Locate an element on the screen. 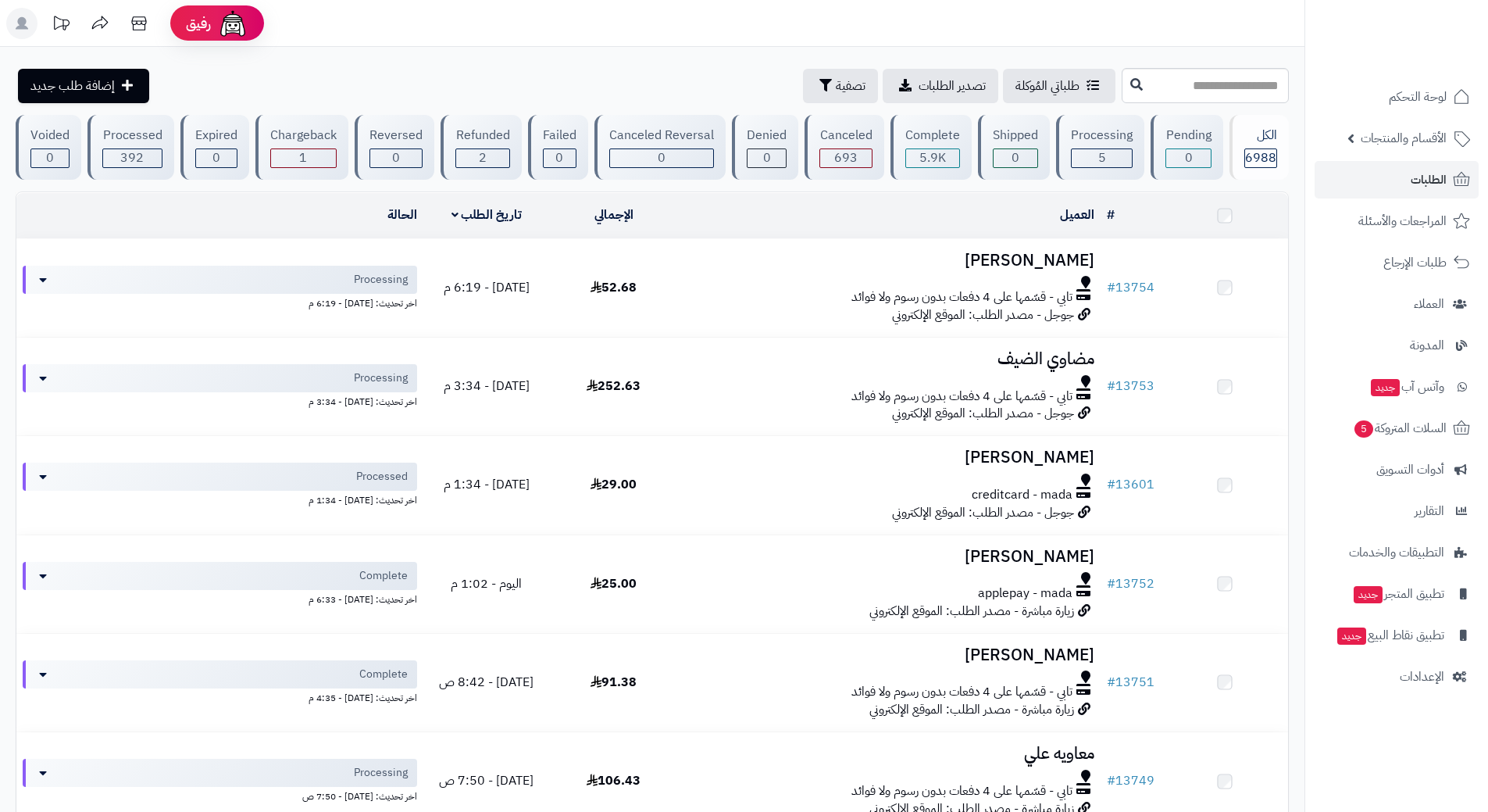  a: السلات المتروكة5 is located at coordinates (1397, 428).